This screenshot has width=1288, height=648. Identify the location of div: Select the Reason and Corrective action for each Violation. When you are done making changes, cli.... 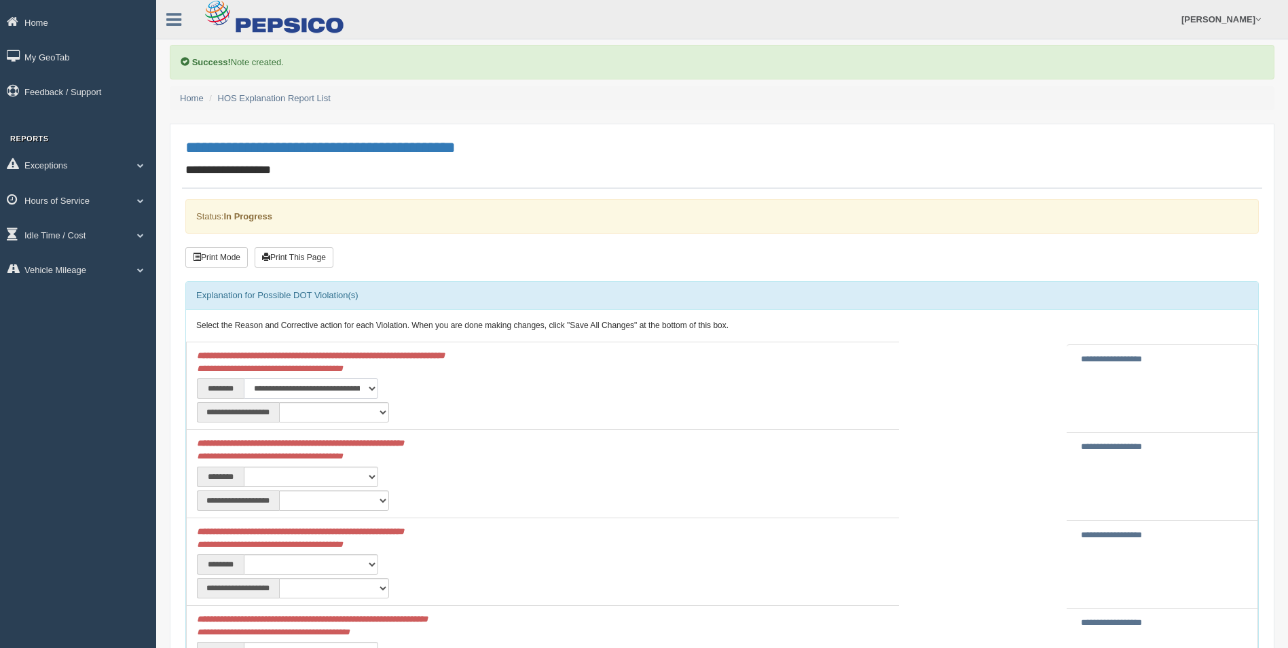
(722, 326).